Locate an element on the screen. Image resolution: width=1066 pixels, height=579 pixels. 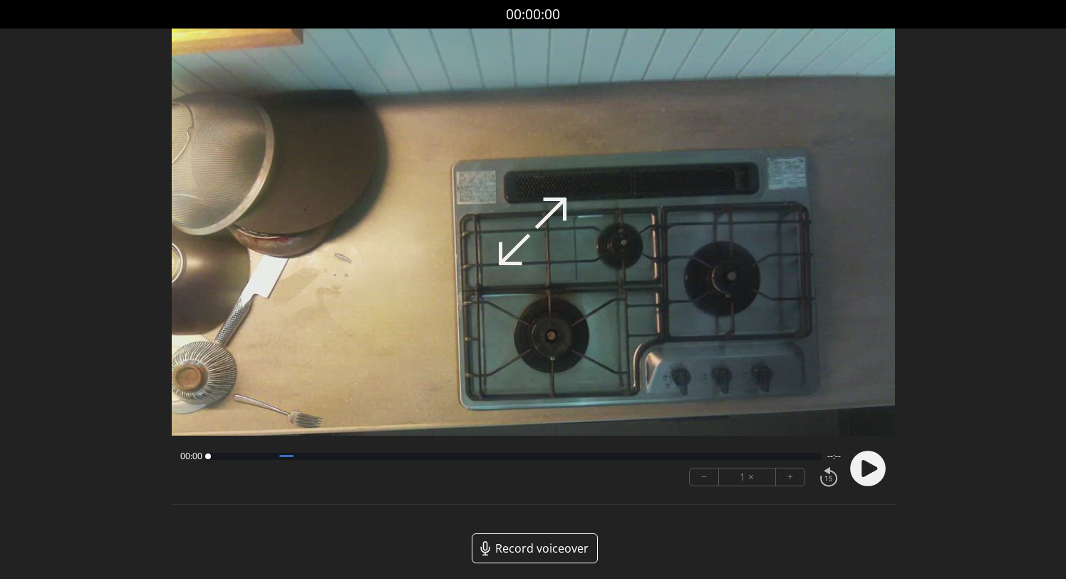
a: Record voiceover is located at coordinates (535, 548).